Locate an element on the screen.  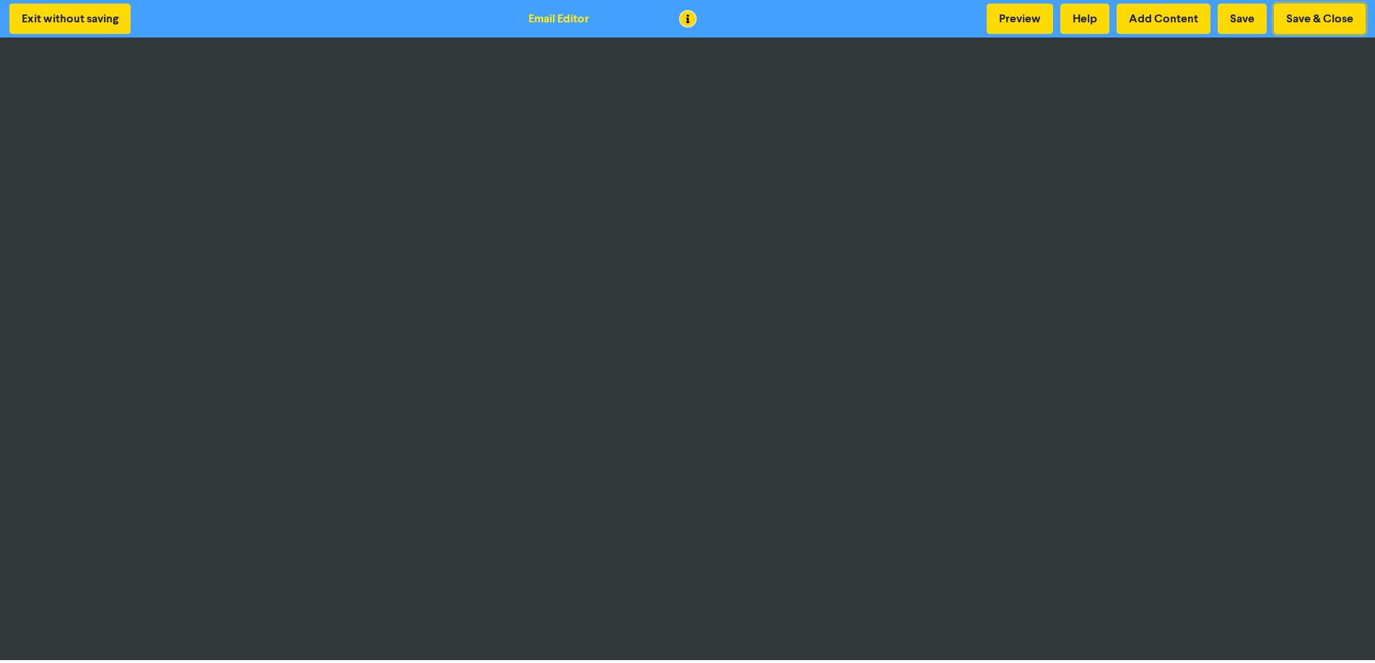
button: Exit without saving is located at coordinates (70, 19).